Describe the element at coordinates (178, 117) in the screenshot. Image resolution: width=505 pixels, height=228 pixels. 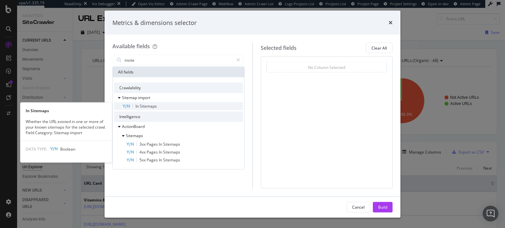
I see `div: Intelligence` at that location.